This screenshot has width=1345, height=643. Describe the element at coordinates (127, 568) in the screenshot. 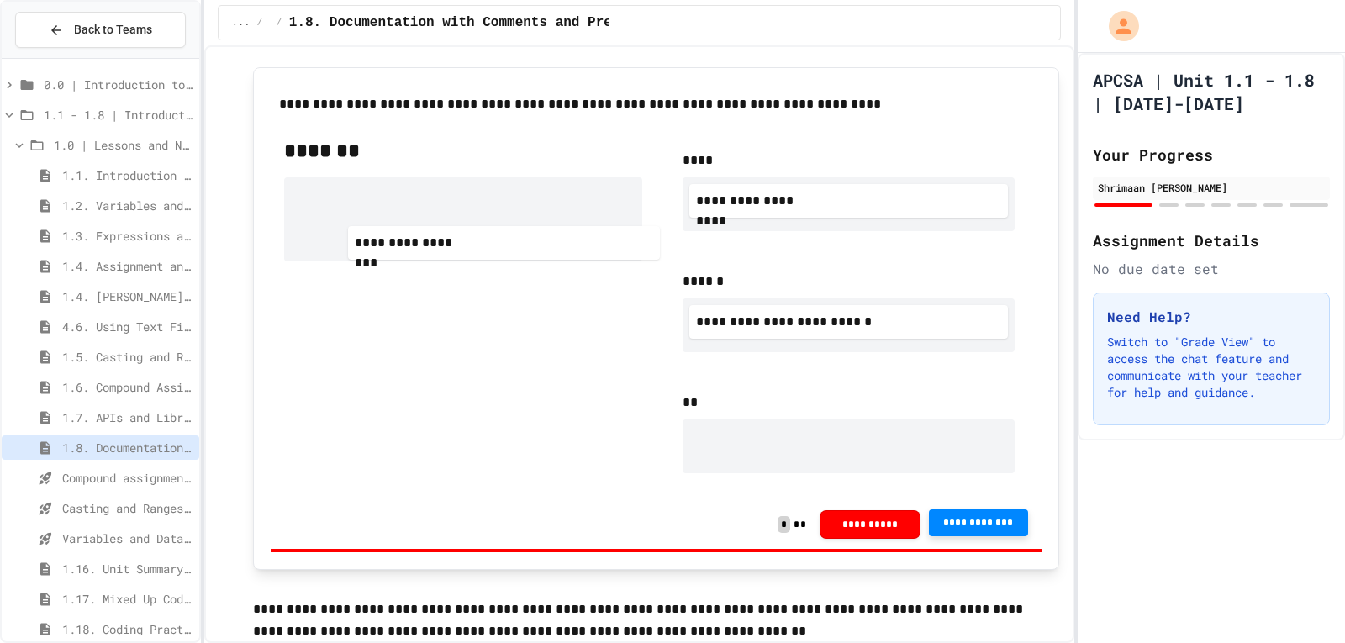

I see `span: 1.16. Unit Summary 1a (1.1-1.6)` at that location.